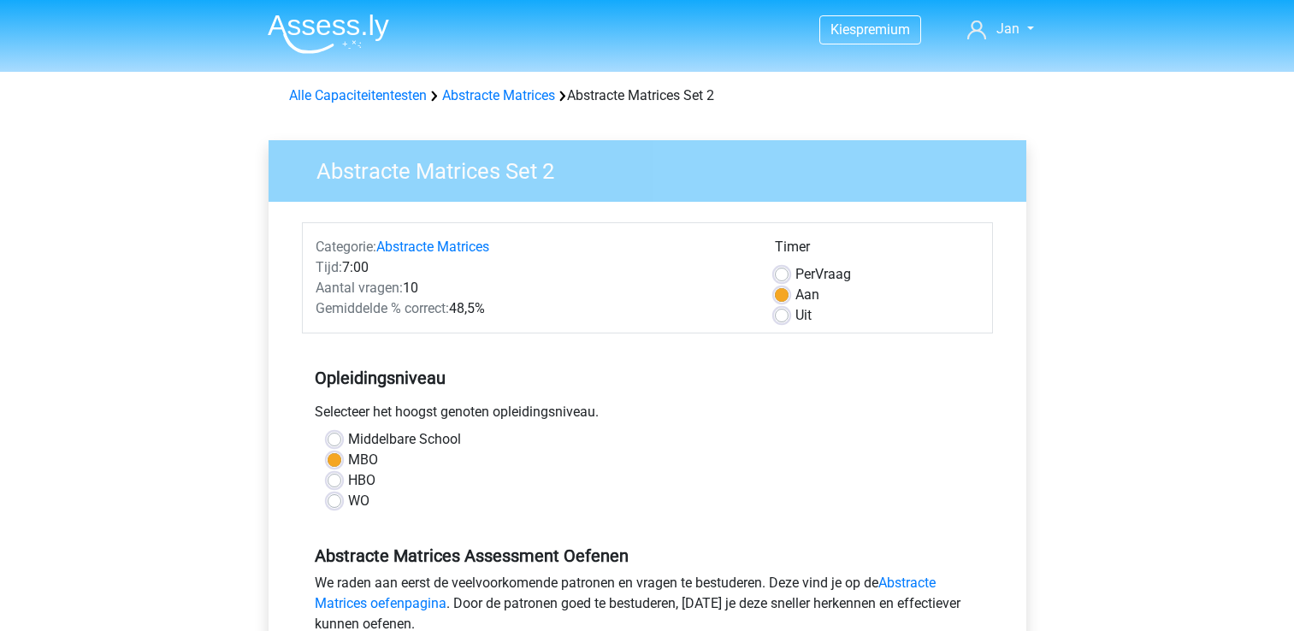 This screenshot has width=1294, height=631. Describe the element at coordinates (532, 268) in the screenshot. I see `div: 7:00` at that location.